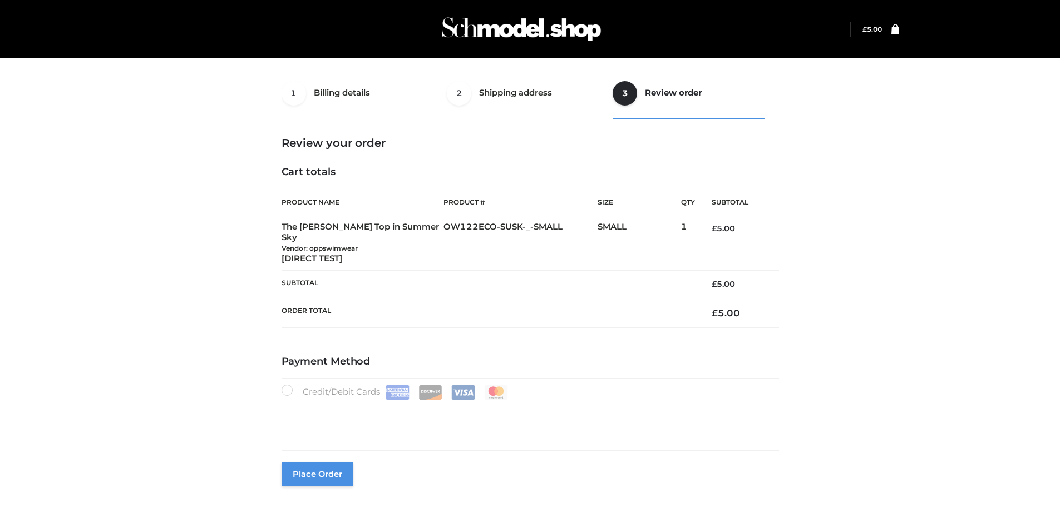  Describe the element at coordinates (521, 29) in the screenshot. I see `a: Schmodel Admin 964` at that location.